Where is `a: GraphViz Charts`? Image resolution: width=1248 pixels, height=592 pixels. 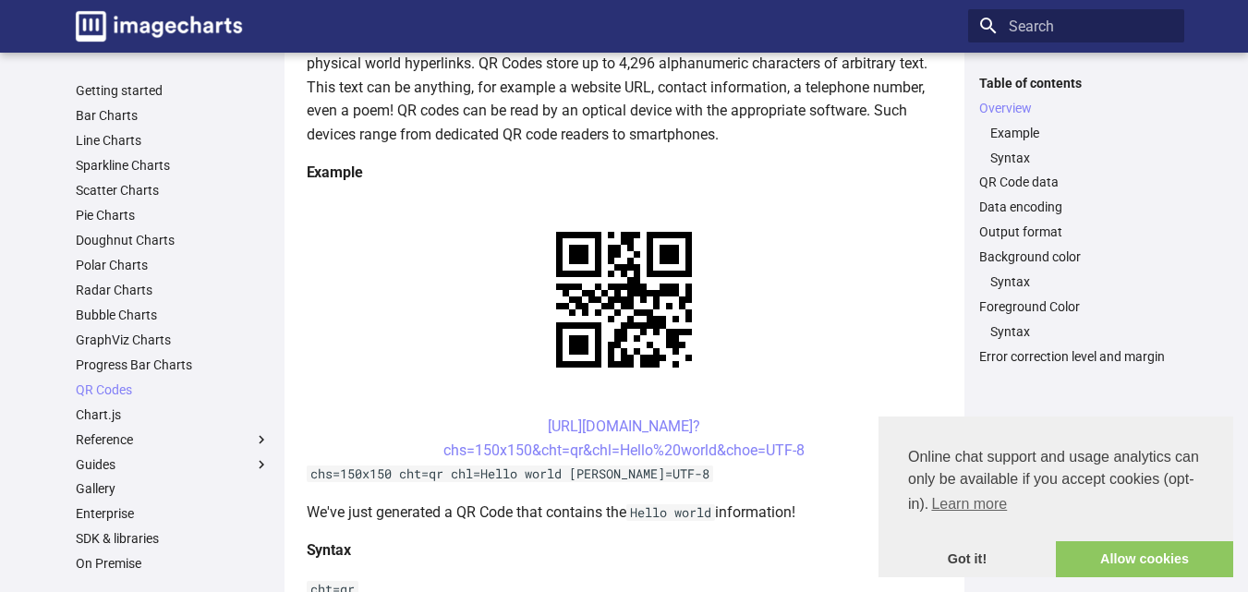 a: GraphViz Charts is located at coordinates (173, 340).